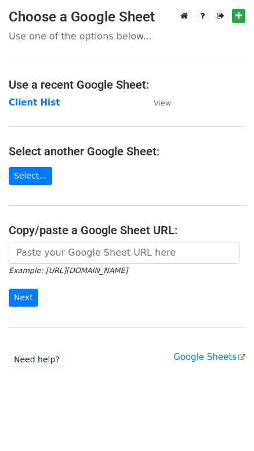 The width and height of the screenshot is (254, 451). I want to click on h3: Choose a Google Sheet, so click(127, 17).